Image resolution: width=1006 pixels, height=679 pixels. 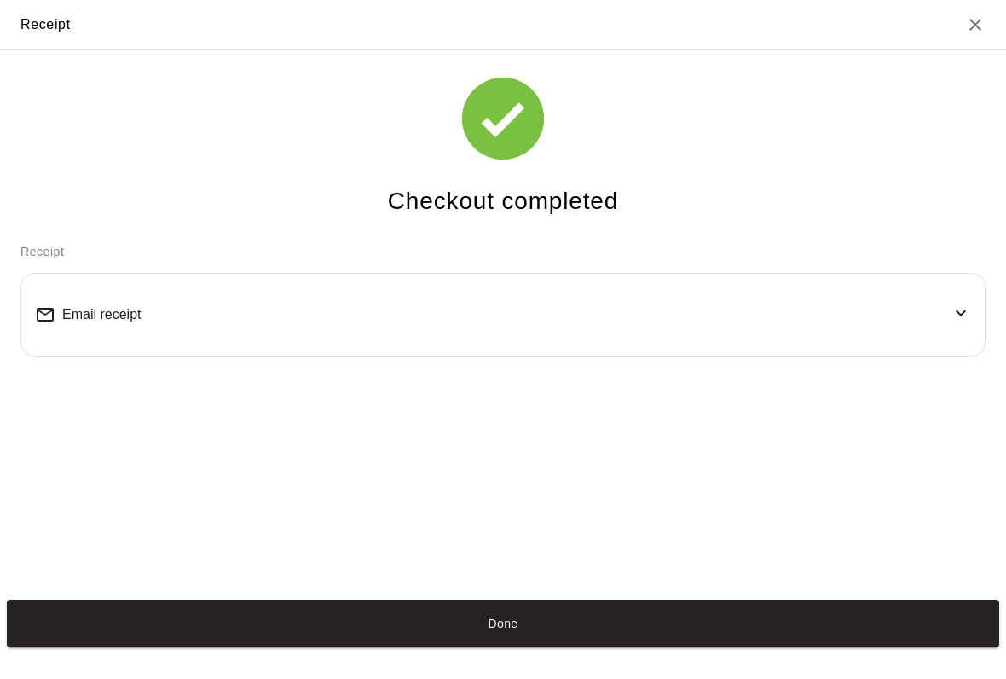 What do you see at coordinates (503, 201) in the screenshot?
I see `h4: Checkout completed` at bounding box center [503, 201].